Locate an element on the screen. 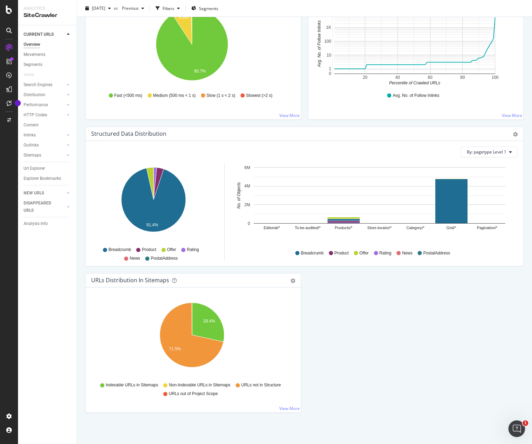  text: 90.7% is located at coordinates (200, 71).